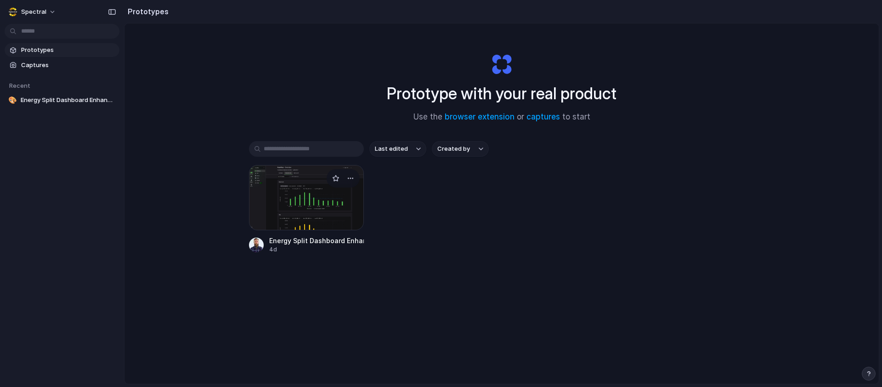  Describe the element at coordinates (480, 117) in the screenshot. I see `a: browser extension` at that location.